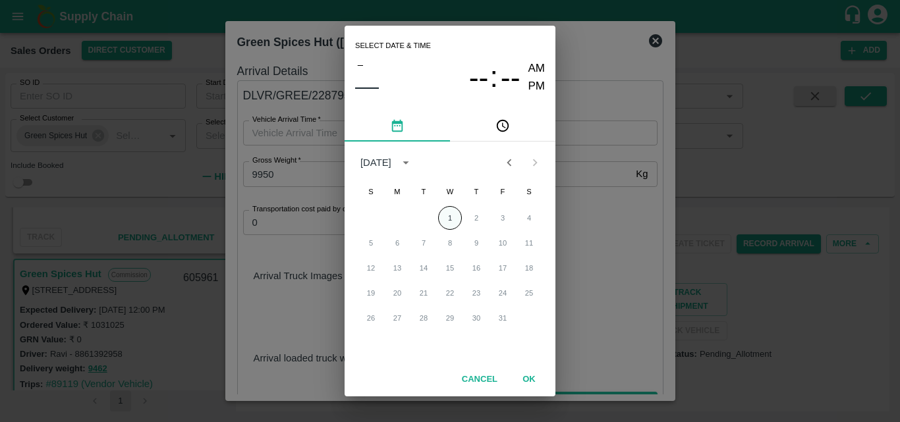 This screenshot has width=900, height=422. Describe the element at coordinates (537, 86) in the screenshot. I see `button: PM` at that location.